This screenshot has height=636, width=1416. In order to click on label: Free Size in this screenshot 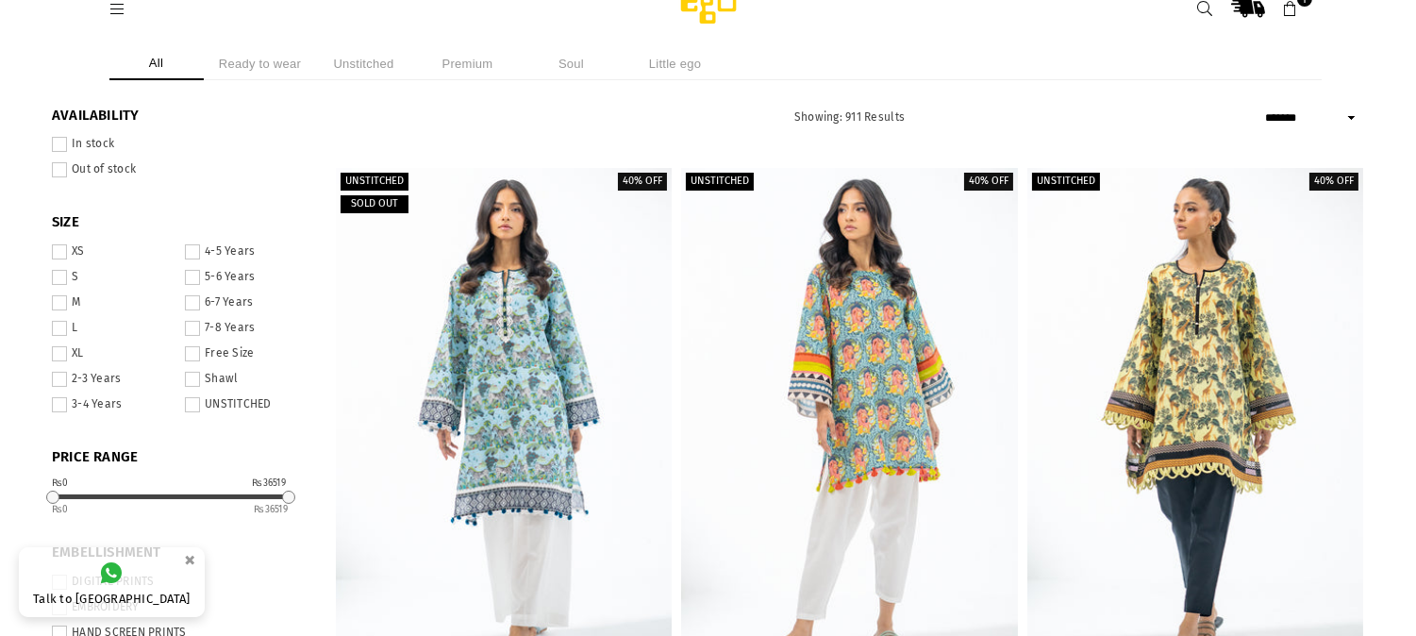, I will do `click(245, 354)`.